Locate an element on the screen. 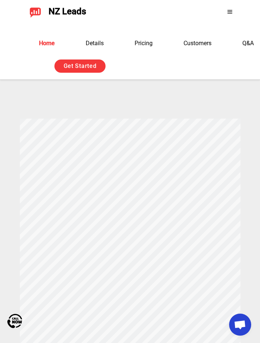 This screenshot has height=343, width=260. a: Open chat is located at coordinates (240, 325).